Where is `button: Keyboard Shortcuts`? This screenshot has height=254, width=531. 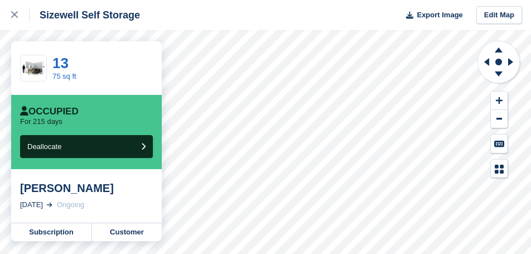
button: Keyboard Shortcuts is located at coordinates (499, 143).